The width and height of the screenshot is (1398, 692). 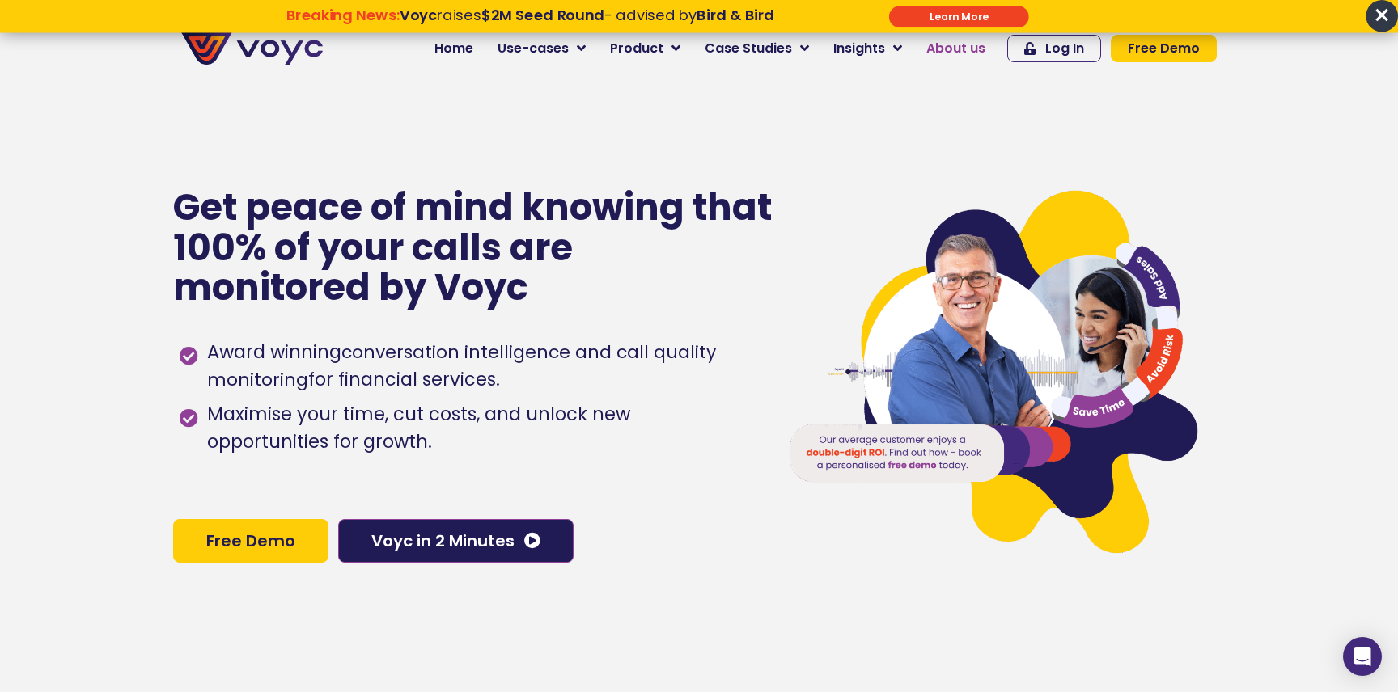 I want to click on a: About us, so click(x=955, y=49).